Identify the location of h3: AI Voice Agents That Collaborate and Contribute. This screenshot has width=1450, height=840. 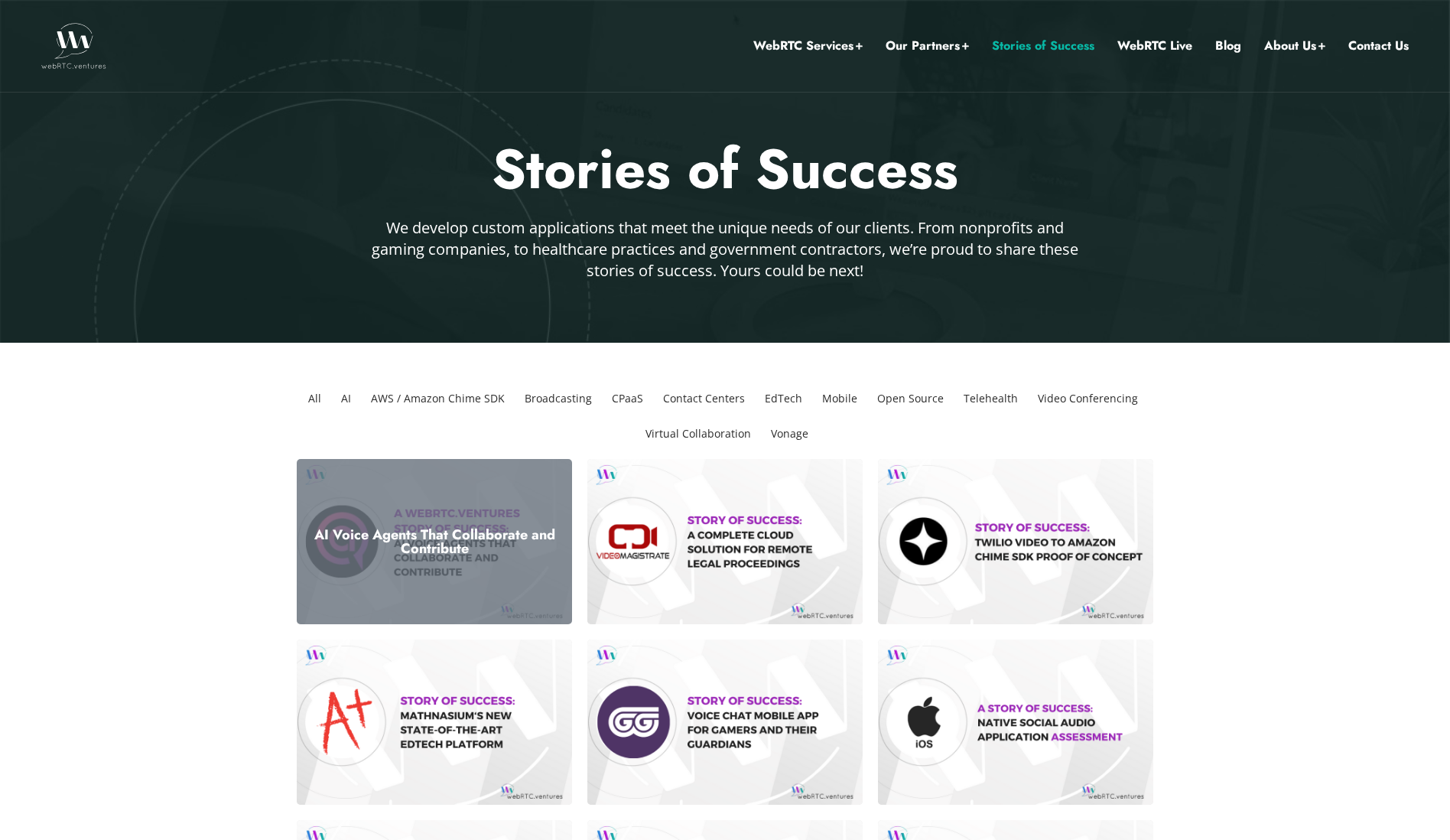
(434, 542).